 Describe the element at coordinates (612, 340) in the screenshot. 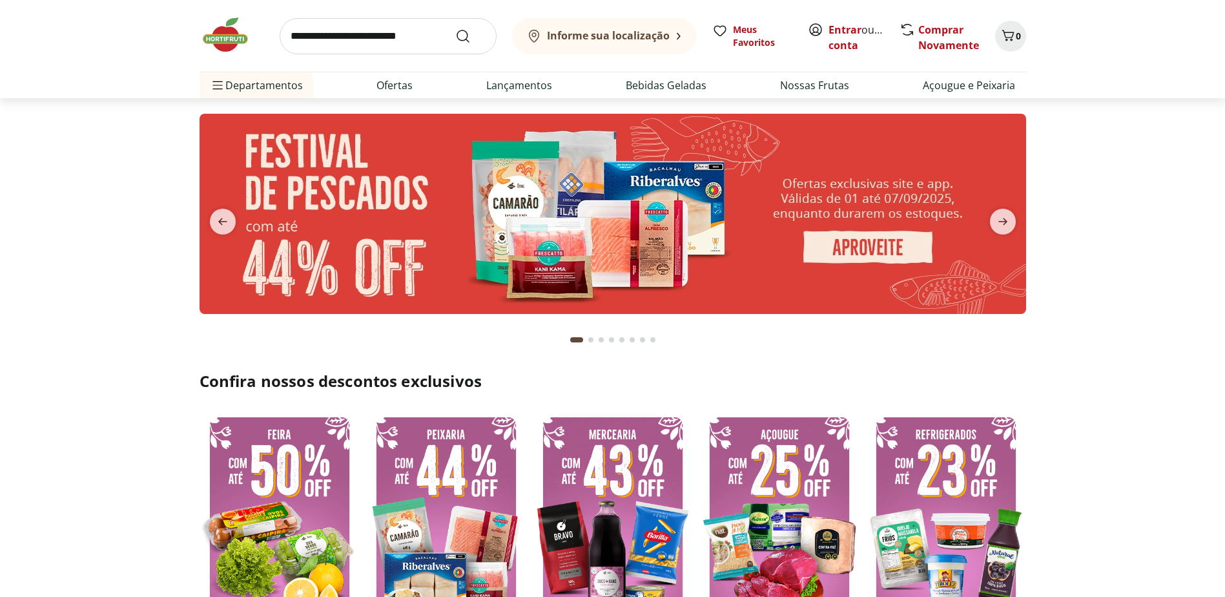

I see `button: Go to page 4 from fs-carousel` at that location.